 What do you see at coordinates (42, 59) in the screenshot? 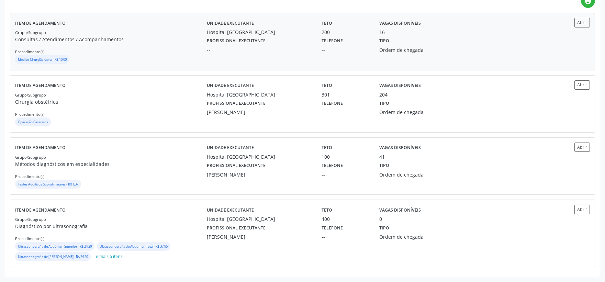
I see `small: Médico Cirurgião Geral - R$ 10,00` at bounding box center [42, 59].